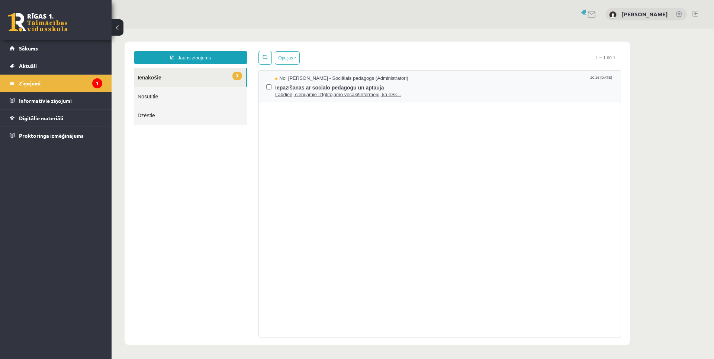 Image resolution: width=714 pixels, height=359 pixels. Describe the element at coordinates (126, 47) in the screenshot. I see `span: 1` at that location.